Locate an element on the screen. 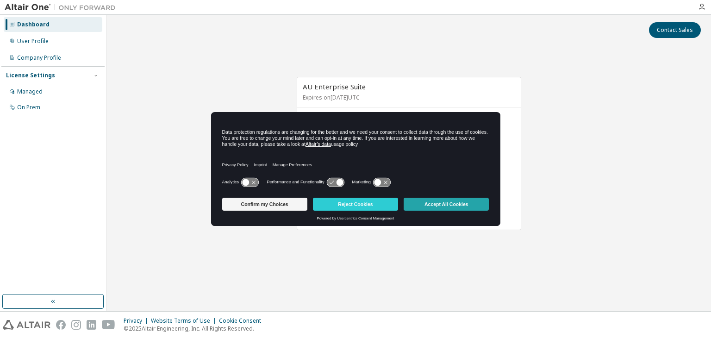  span: AU Enterprise Suite is located at coordinates (334, 87).